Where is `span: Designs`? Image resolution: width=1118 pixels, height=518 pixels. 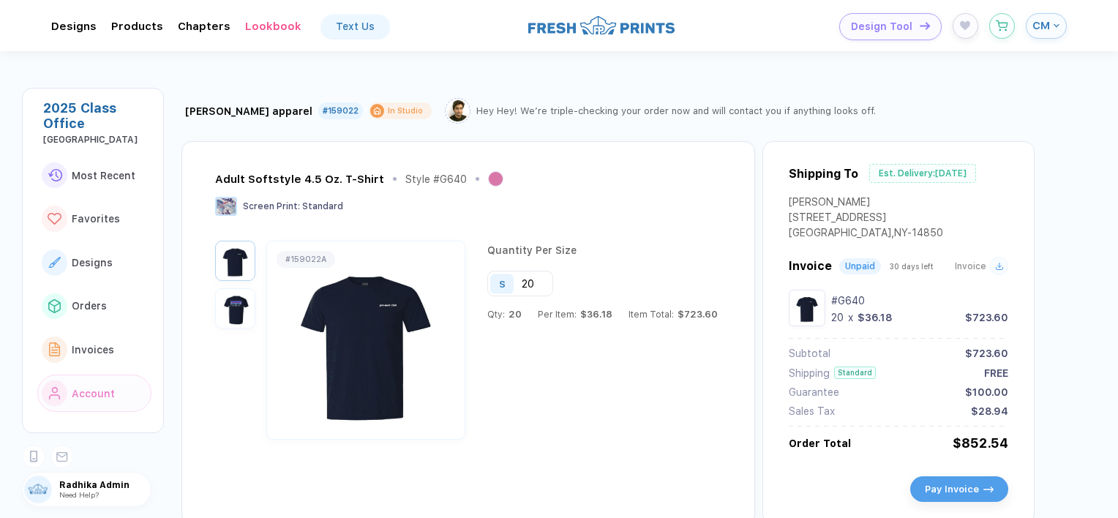 span: Designs is located at coordinates (92, 263).